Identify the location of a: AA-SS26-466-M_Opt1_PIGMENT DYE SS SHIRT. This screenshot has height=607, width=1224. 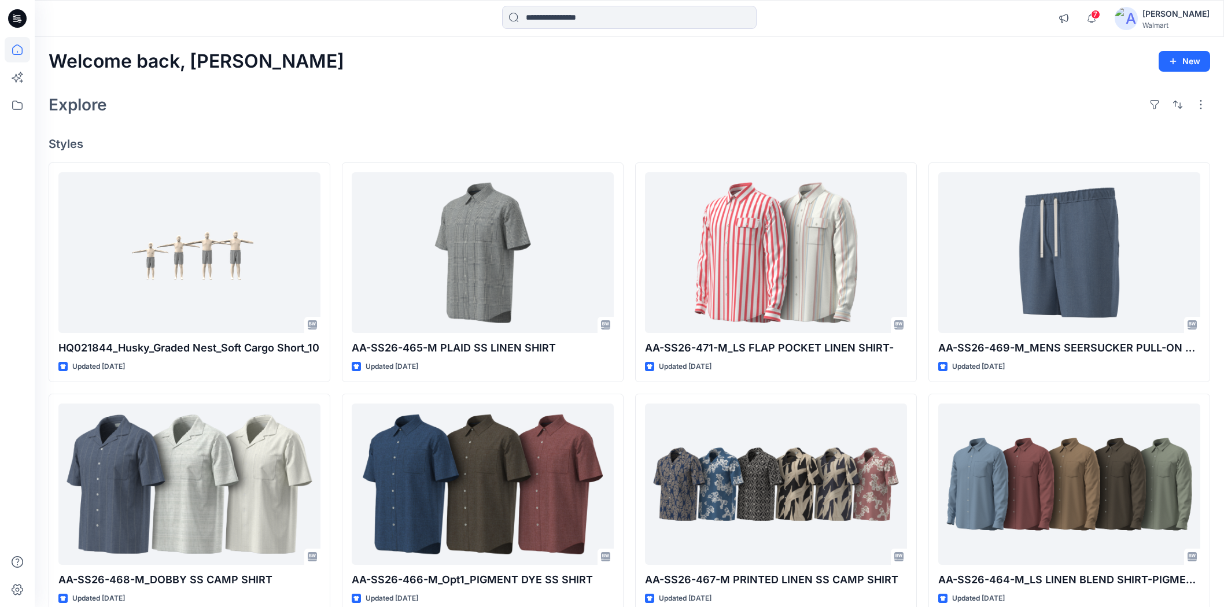
(482, 484).